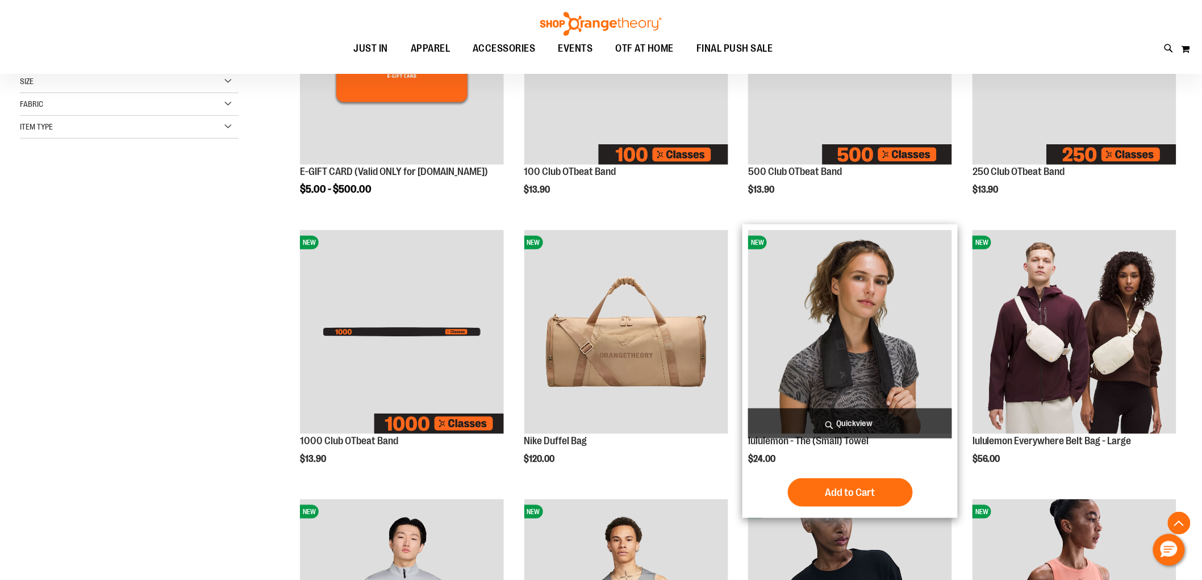 The width and height of the screenshot is (1202, 580). I want to click on a: ACCESSORIES, so click(504, 49).